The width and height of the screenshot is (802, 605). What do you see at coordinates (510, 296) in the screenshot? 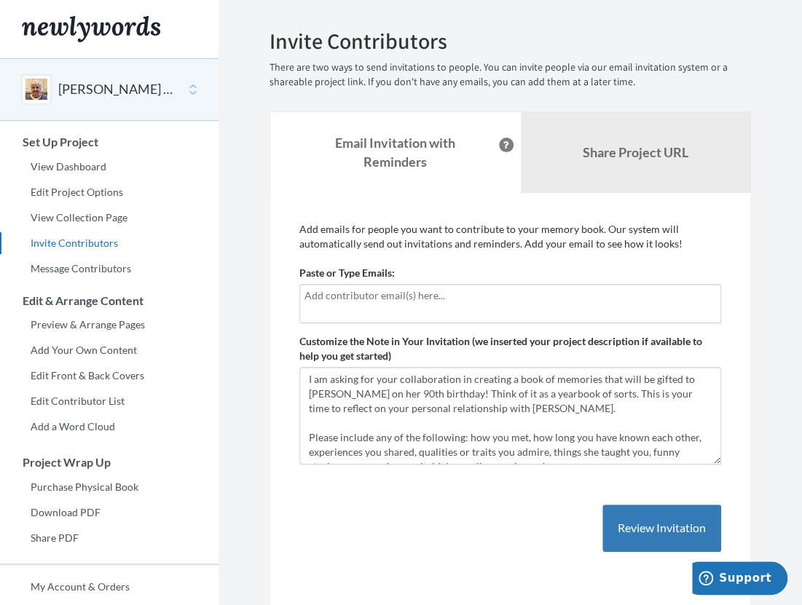
I see `input: Add contributor email(s) here...` at bounding box center [510, 296].